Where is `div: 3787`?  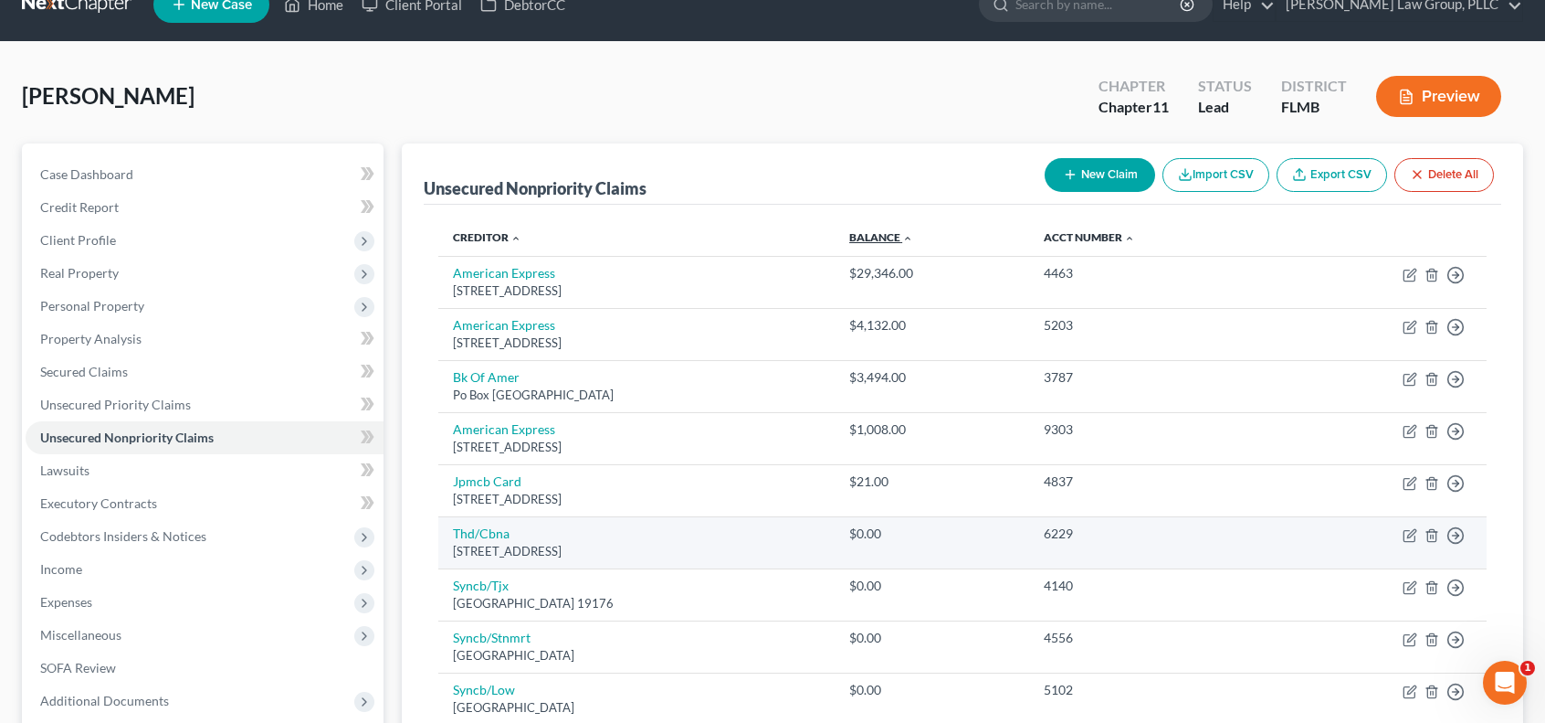 div: 3787 is located at coordinates (1155, 377).